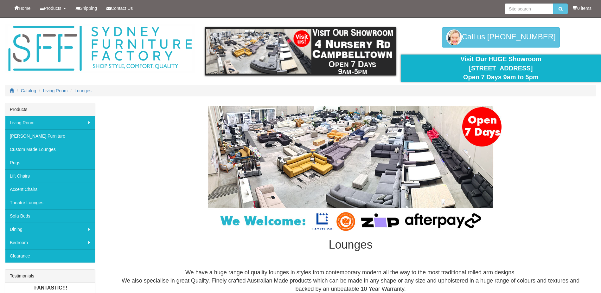 The height and width of the screenshot is (293, 601). Describe the element at coordinates (350, 245) in the screenshot. I see `h1: Lounges` at that location.